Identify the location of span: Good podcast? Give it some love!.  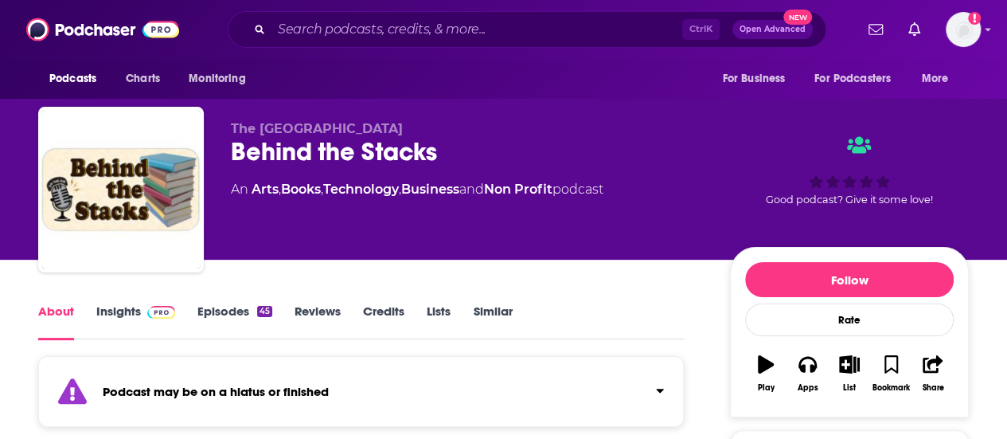
(849, 199).